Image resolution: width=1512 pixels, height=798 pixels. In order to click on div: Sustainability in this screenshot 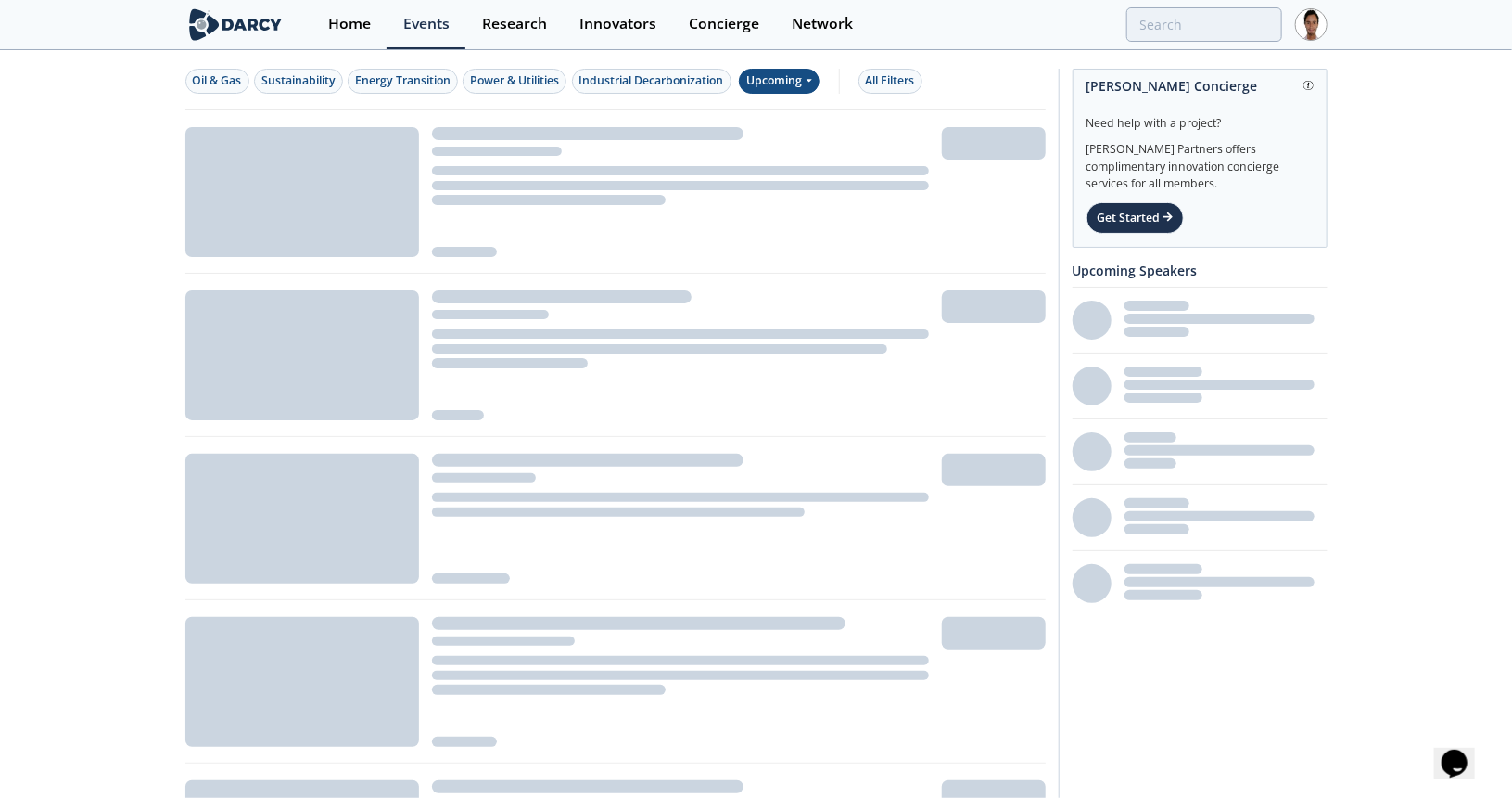, I will do `click(299, 81)`.